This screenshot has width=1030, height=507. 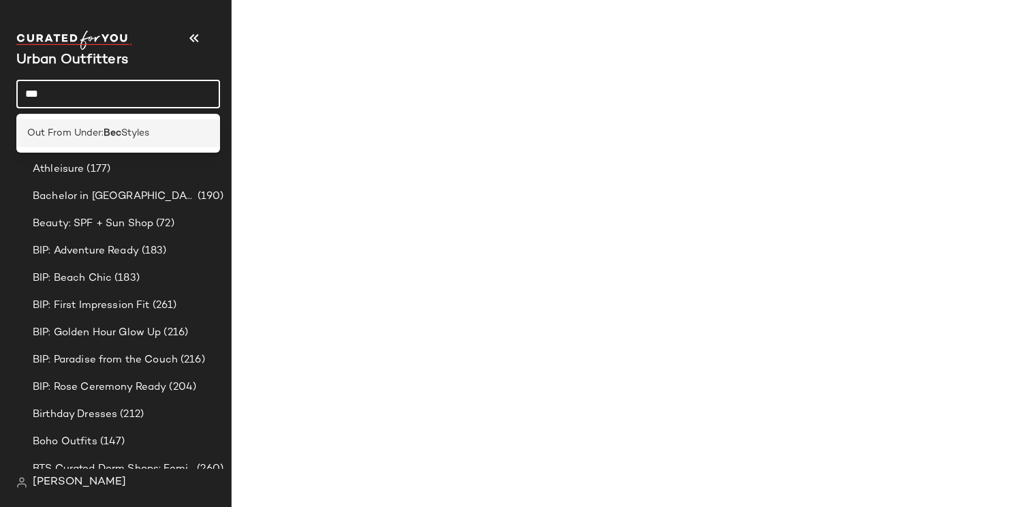 I want to click on b: Bec, so click(x=112, y=133).